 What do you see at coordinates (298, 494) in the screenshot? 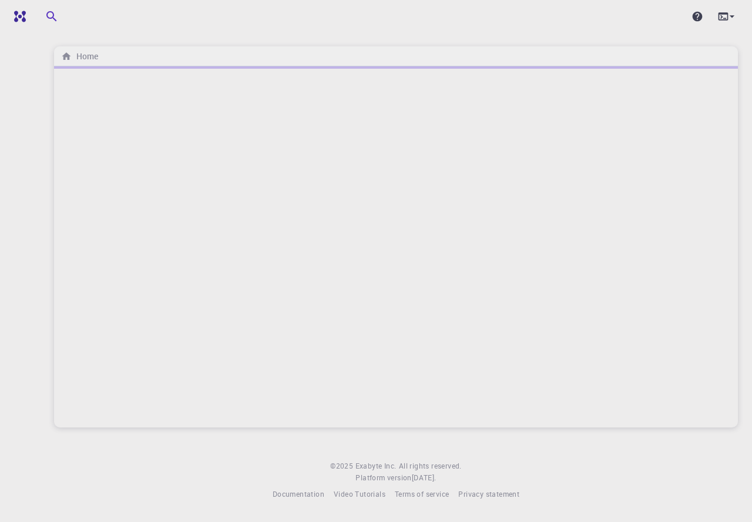
I see `a: Documentation` at bounding box center [298, 494].